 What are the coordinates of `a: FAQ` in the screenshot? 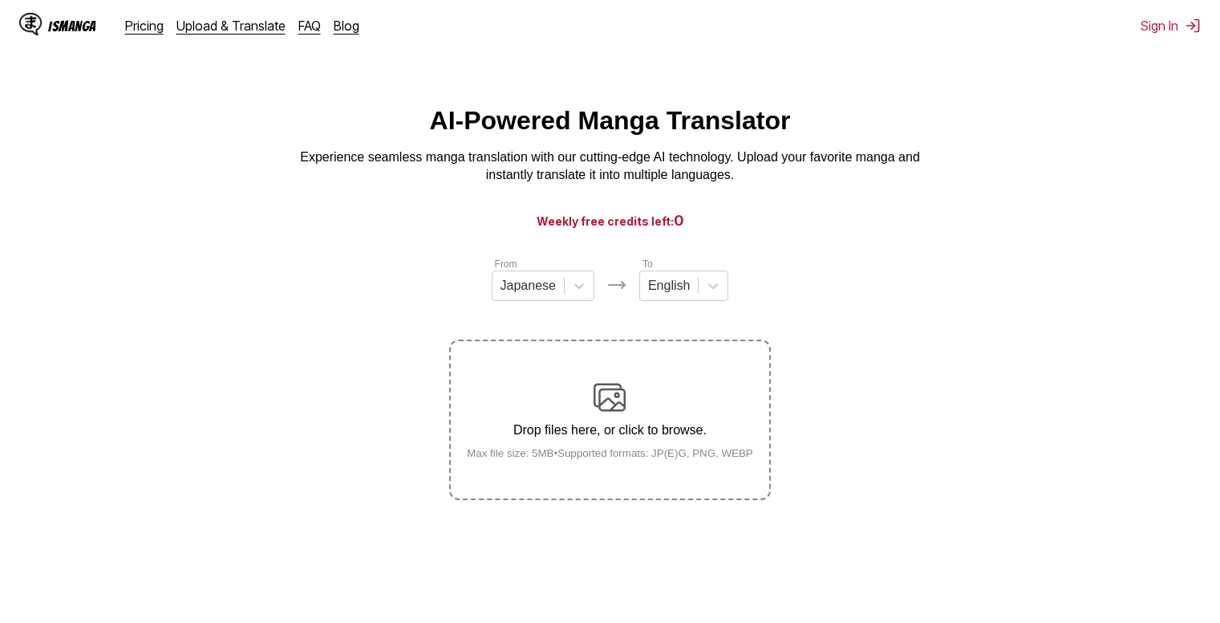 It's located at (310, 26).